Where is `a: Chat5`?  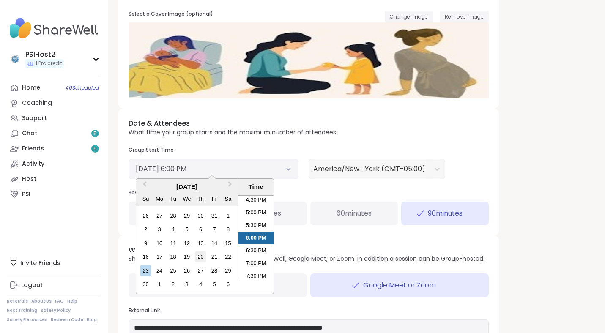
a: Chat5 is located at coordinates (54, 134).